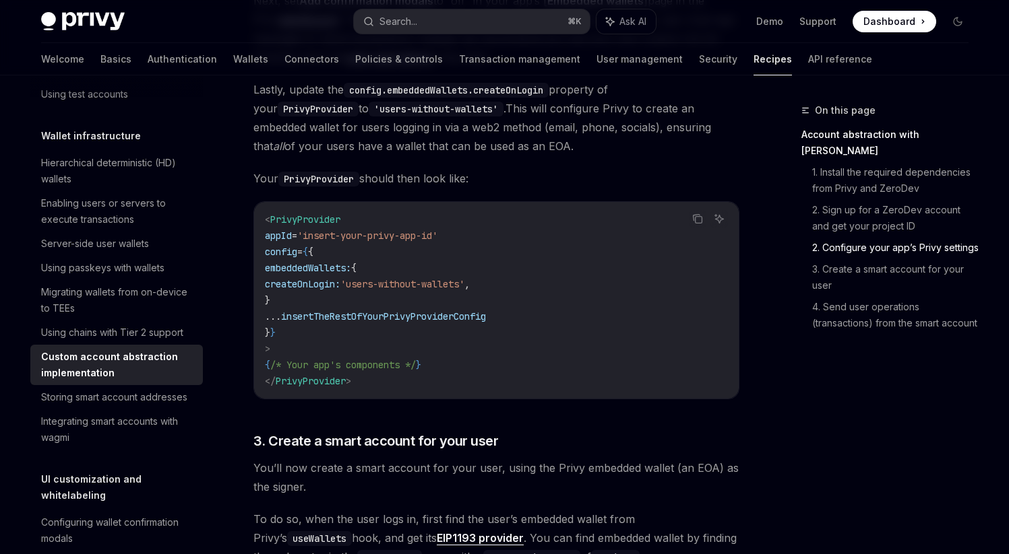 This screenshot has width=1009, height=554. Describe the element at coordinates (117, 244) in the screenshot. I see `a: Server-side user wallets` at that location.